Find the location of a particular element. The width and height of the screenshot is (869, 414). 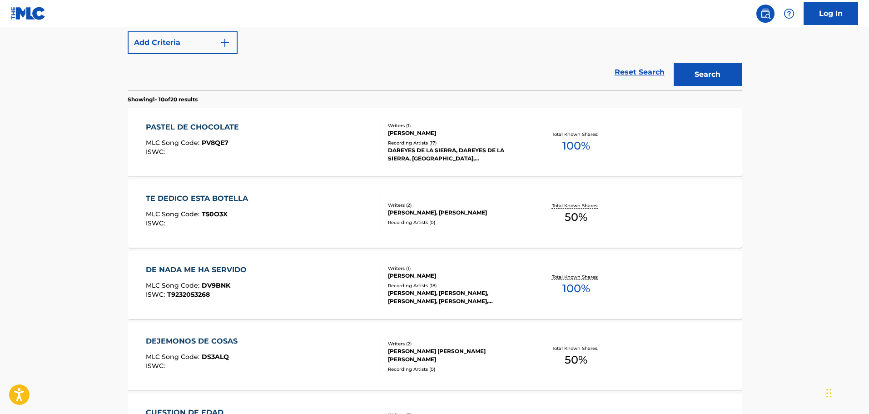

a: Reset Search is located at coordinates (640, 72).